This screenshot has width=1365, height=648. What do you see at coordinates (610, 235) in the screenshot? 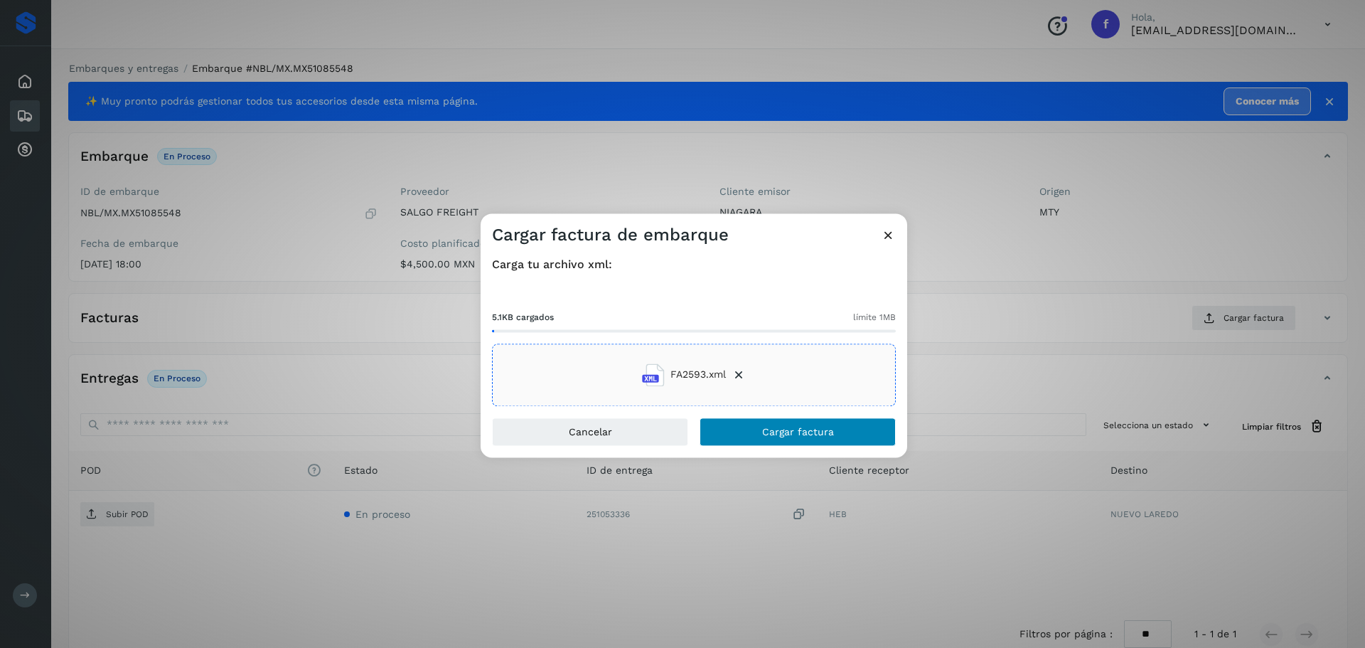
I see `h3: Cargar factura de embarque` at bounding box center [610, 235].